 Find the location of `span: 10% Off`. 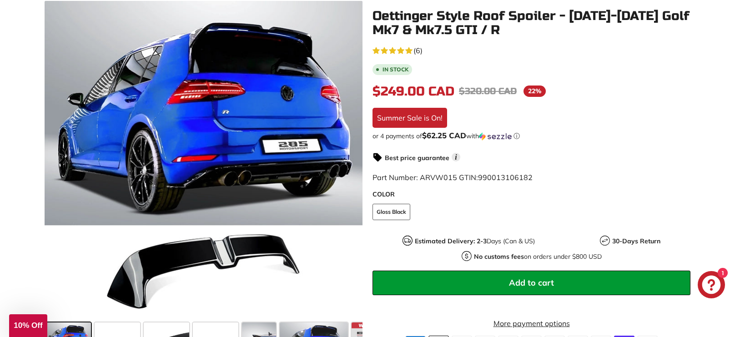

span: 10% Off is located at coordinates (28, 325).